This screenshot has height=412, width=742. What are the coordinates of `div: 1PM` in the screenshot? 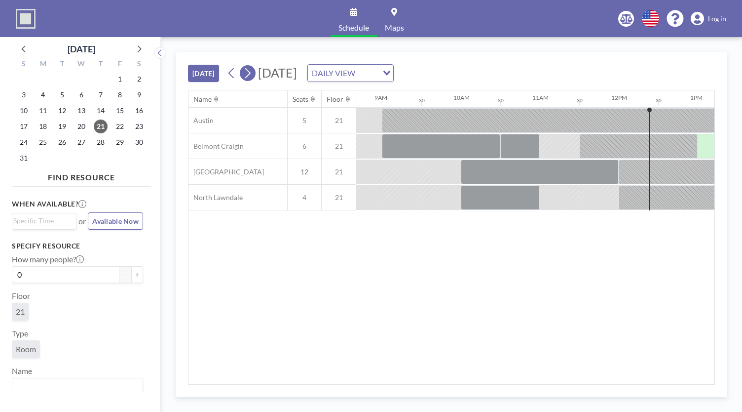 It's located at (696, 97).